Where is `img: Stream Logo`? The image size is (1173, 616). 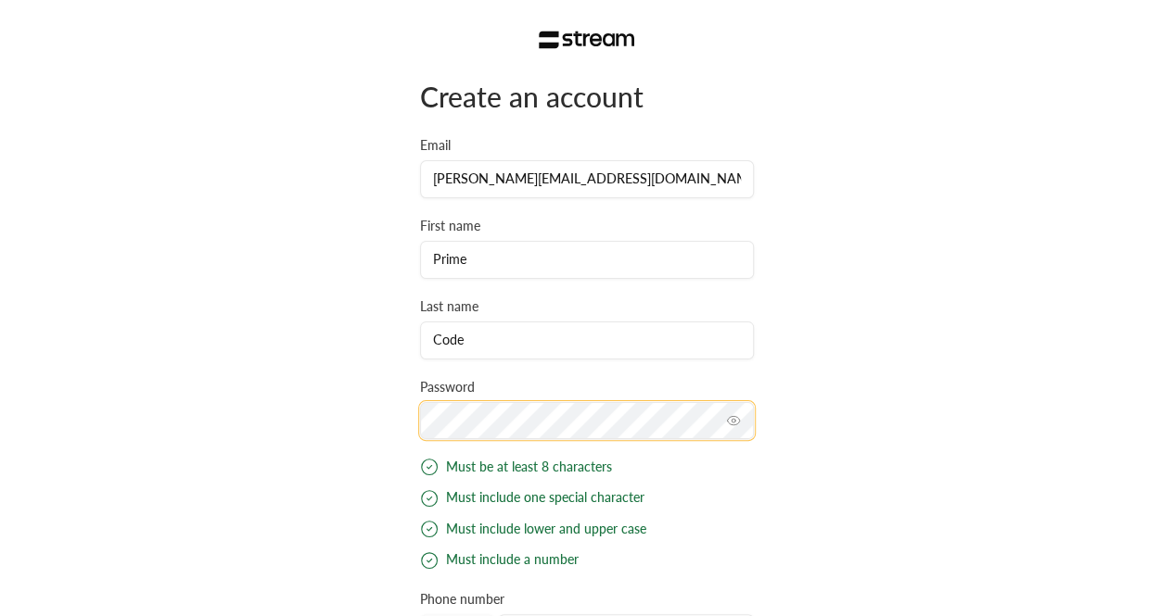
img: Stream Logo is located at coordinates (586, 40).